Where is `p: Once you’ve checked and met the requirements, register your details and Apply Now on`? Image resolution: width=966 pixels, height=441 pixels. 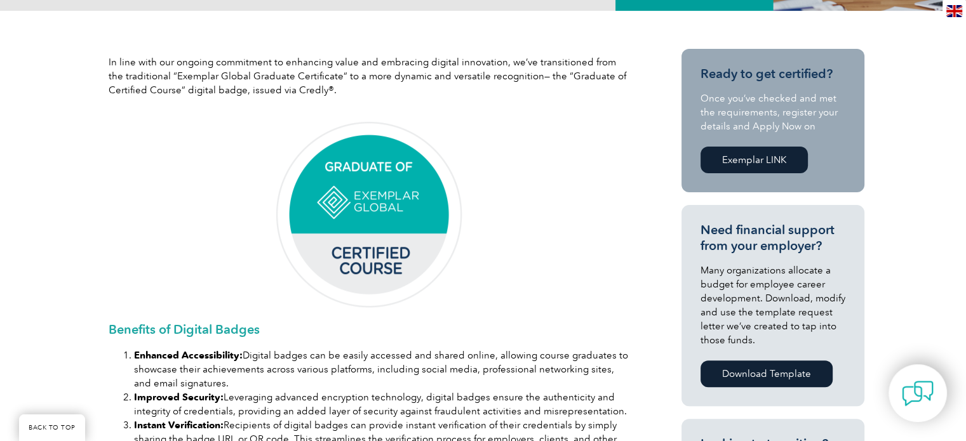
p: Once you’ve checked and met the requirements, register your details and Apply Now on is located at coordinates (773, 112).